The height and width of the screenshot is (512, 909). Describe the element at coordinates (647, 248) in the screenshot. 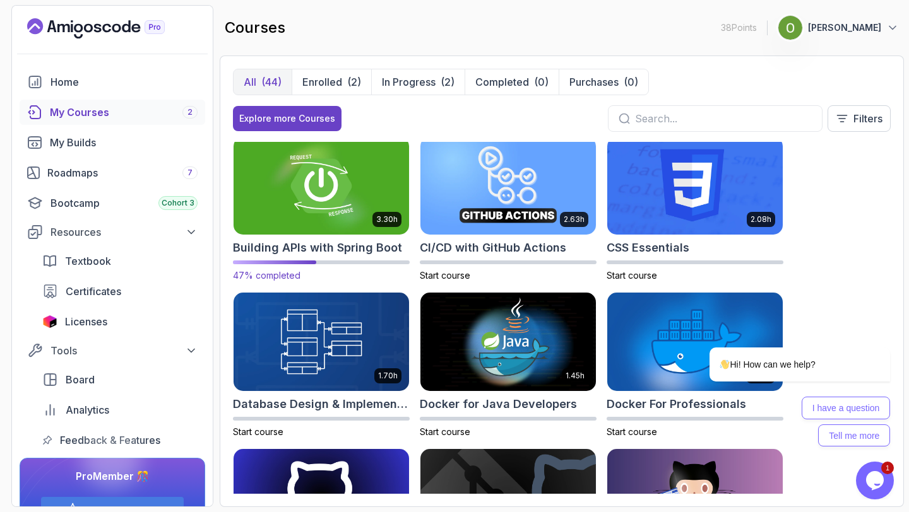

I see `h2: CSS Essentials` at that location.